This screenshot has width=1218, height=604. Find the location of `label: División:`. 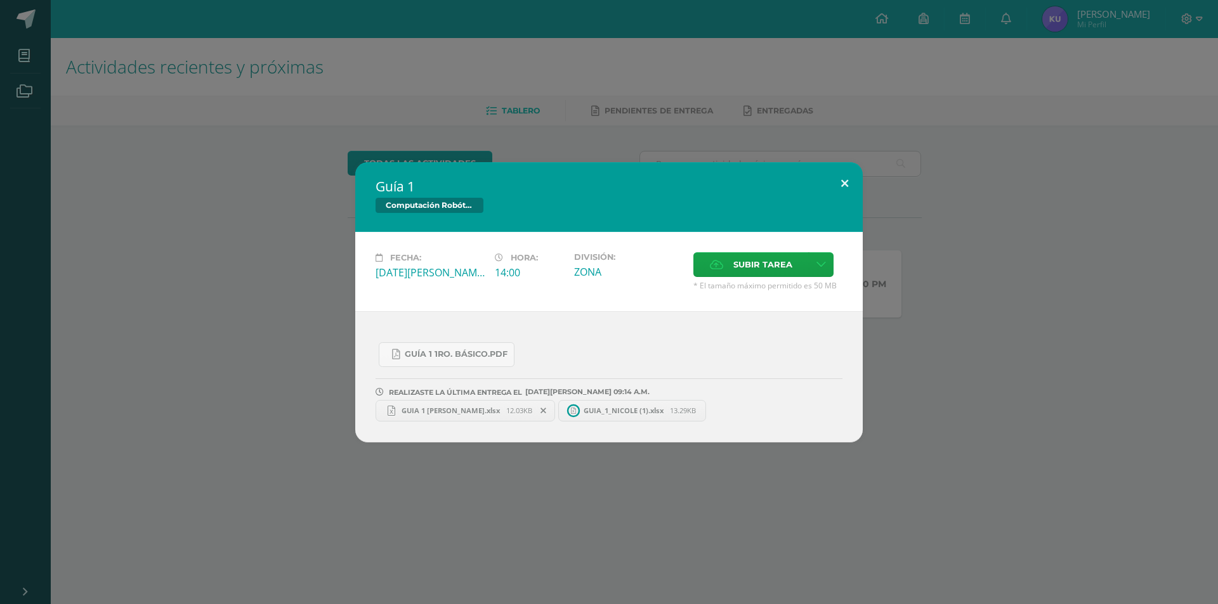

label: División: is located at coordinates (629, 257).